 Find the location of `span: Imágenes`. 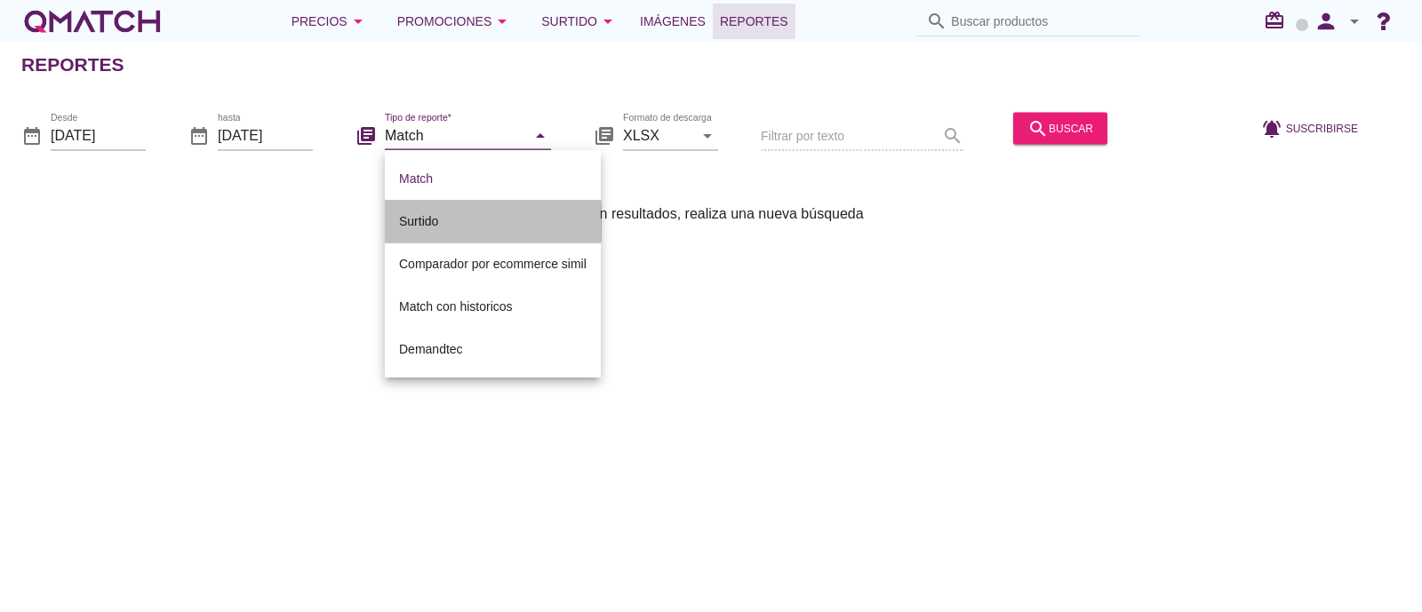

span: Imágenes is located at coordinates (673, 21).